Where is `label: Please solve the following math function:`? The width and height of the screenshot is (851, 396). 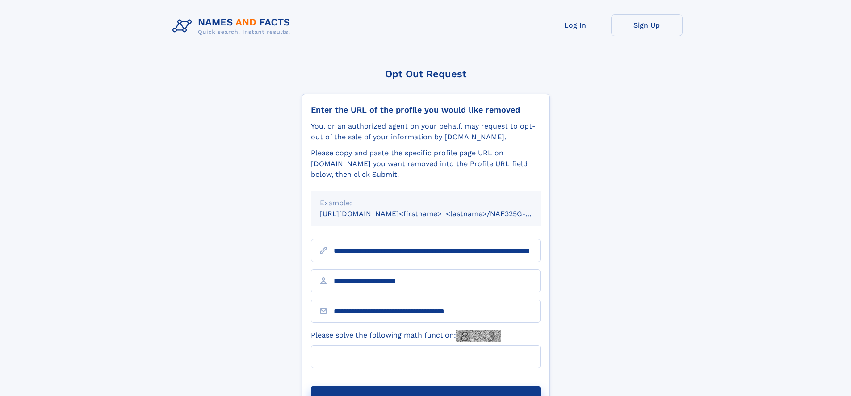
label: Please solve the following math function: is located at coordinates (406, 336).